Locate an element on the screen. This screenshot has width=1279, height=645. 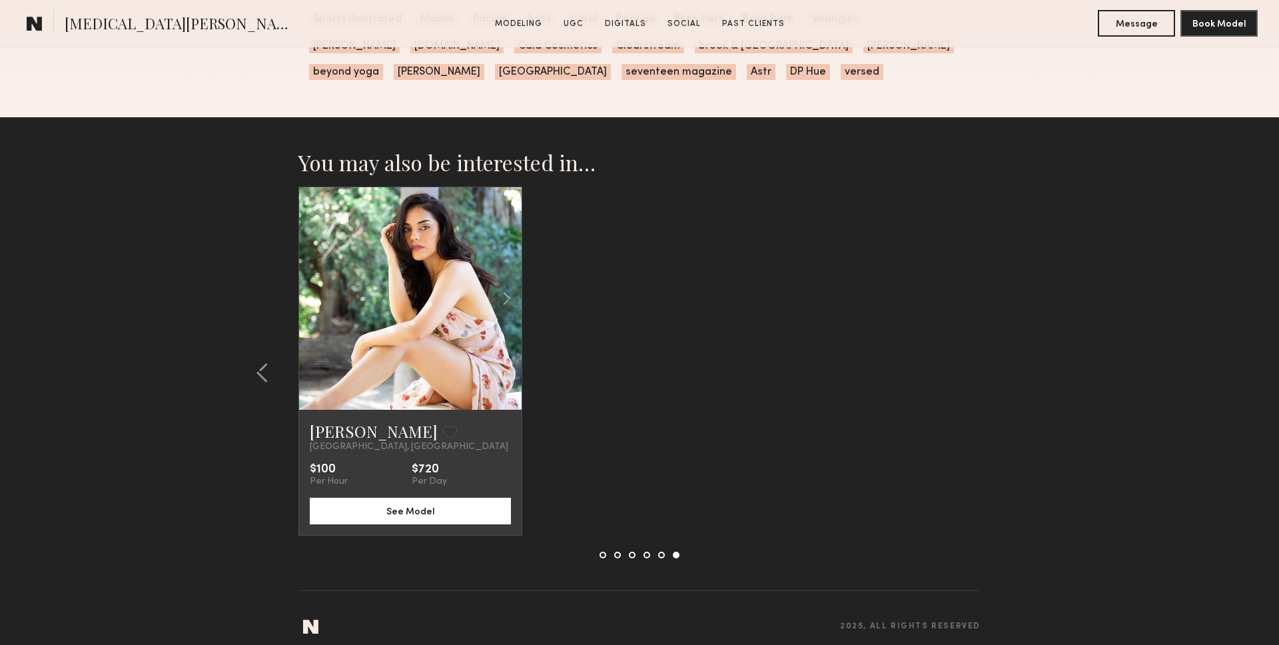
a: Social is located at coordinates (684, 24).